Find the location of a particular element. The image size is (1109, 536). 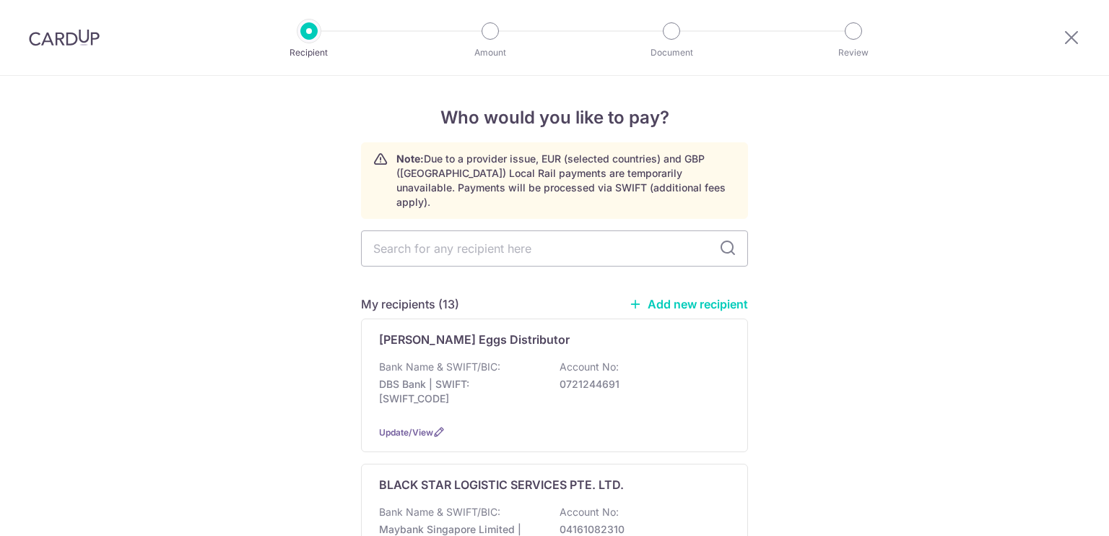

p: Review is located at coordinates (853, 53).